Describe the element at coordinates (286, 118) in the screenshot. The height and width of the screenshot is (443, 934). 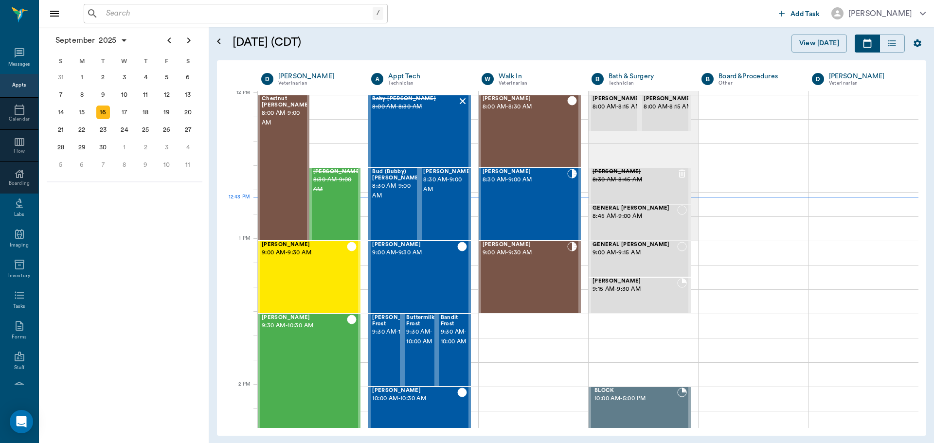
I see `span: 8:00 AM - 9:00 AM` at that location.